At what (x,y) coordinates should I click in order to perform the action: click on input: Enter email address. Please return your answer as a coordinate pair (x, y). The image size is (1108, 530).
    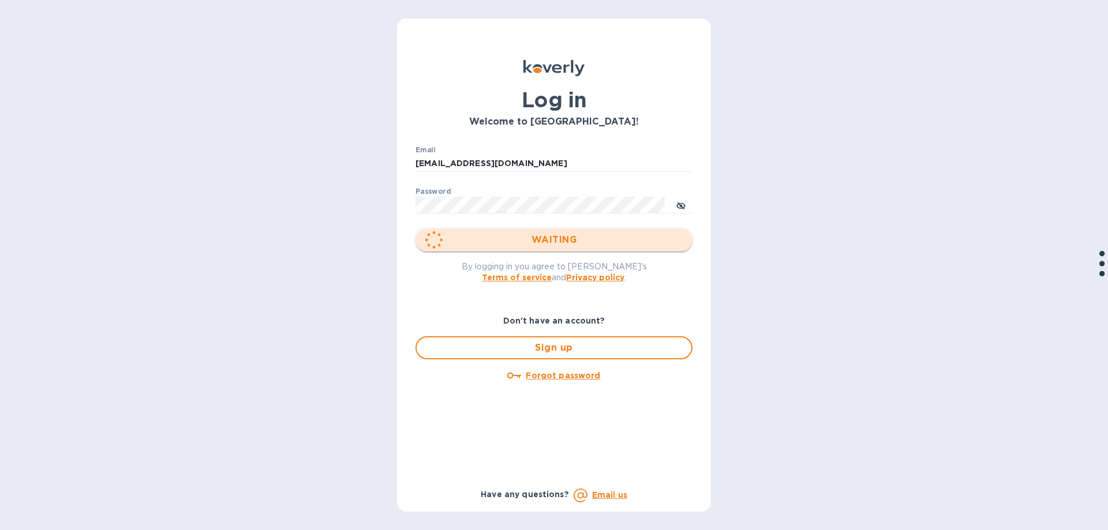
    Looking at the image, I should click on (554, 164).